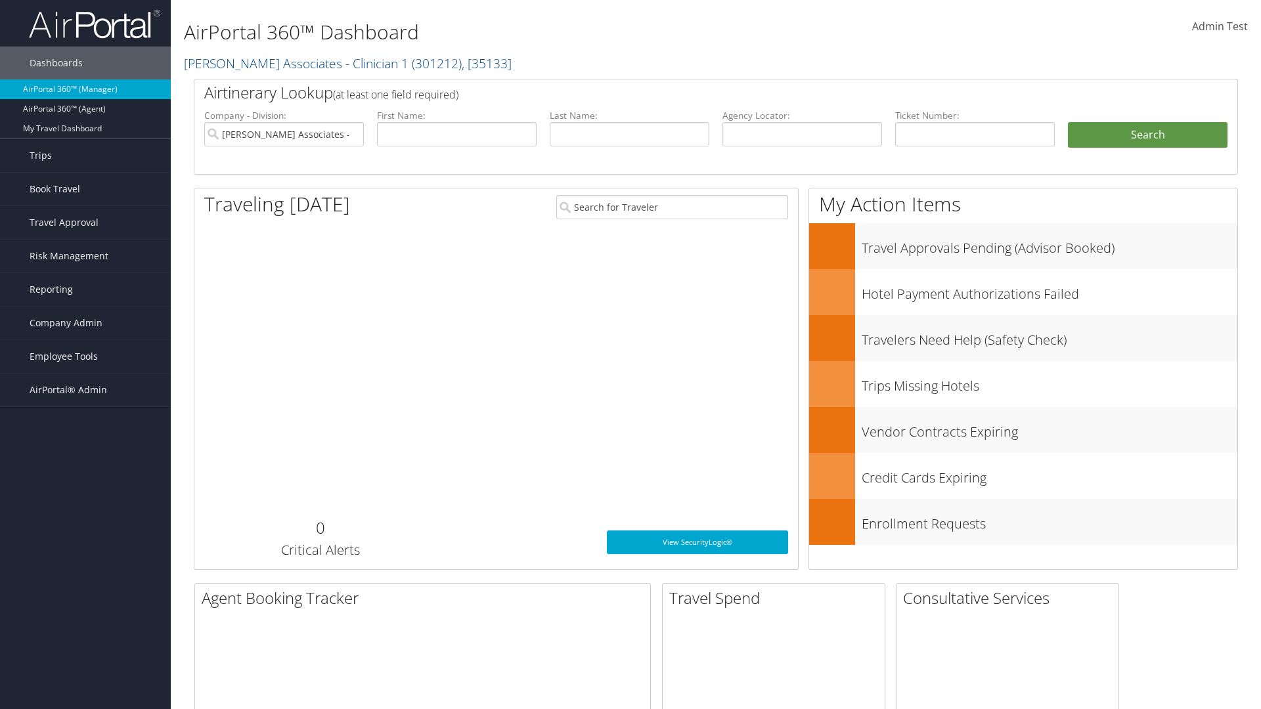 This screenshot has height=709, width=1261. Describe the element at coordinates (1049, 245) in the screenshot. I see `h3: Travel Approvals Pending (Advisor Booked)` at that location.